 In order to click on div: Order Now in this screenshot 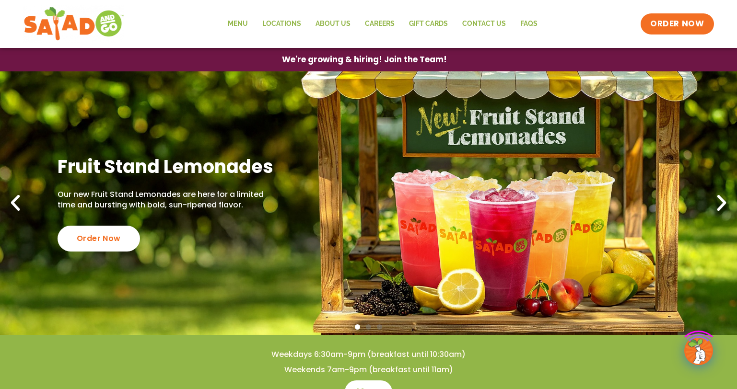, I will do `click(99, 239)`.